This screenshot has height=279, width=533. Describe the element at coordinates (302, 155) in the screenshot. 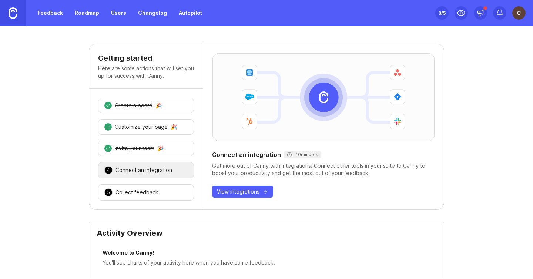

I see `div: 10 minutes` at that location.